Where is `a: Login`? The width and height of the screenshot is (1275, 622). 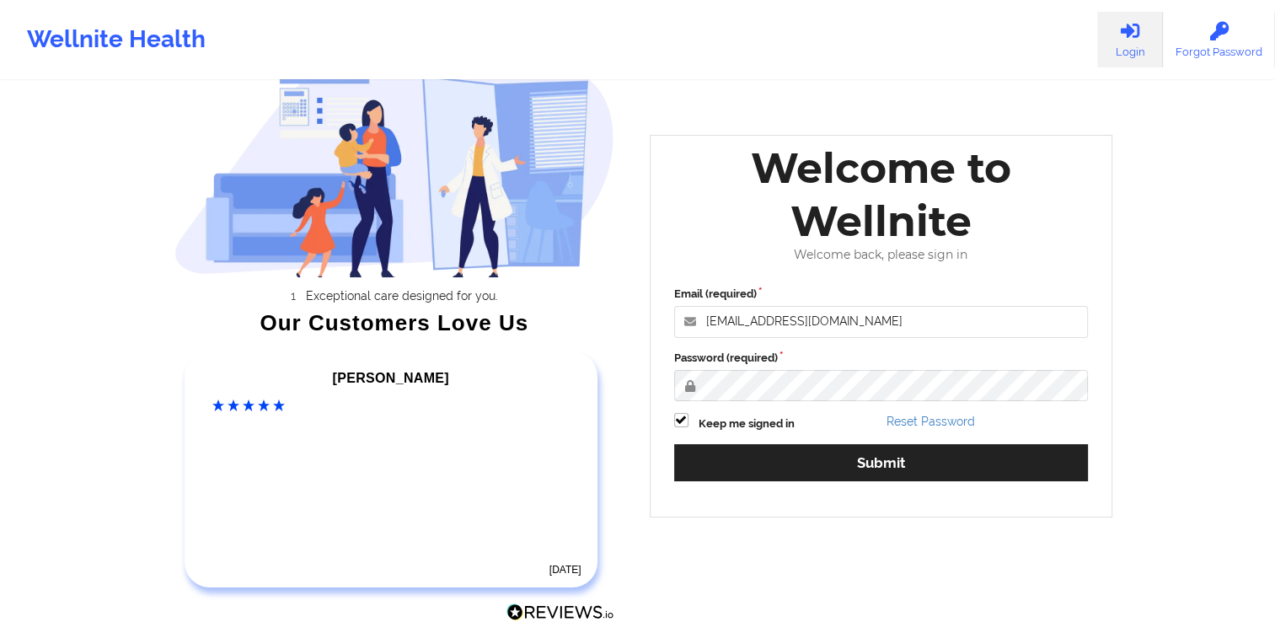
a: Login is located at coordinates (1130, 40).